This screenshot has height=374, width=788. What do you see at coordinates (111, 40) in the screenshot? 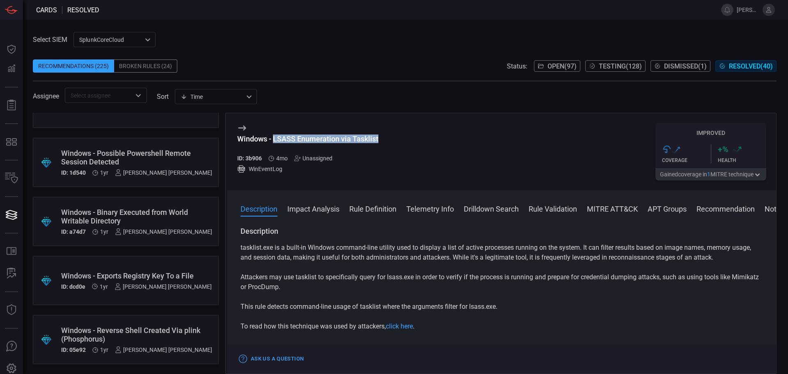
I see `p: SplunkCoreCloud` at bounding box center [111, 40].